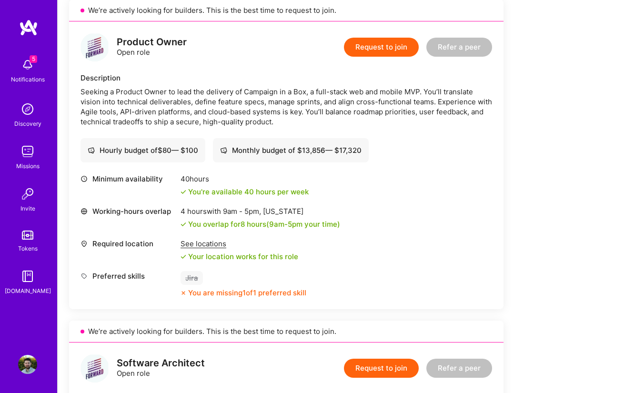 The height and width of the screenshot is (393, 635). What do you see at coordinates (28, 364) in the screenshot?
I see `img: User Avatar` at bounding box center [28, 364].